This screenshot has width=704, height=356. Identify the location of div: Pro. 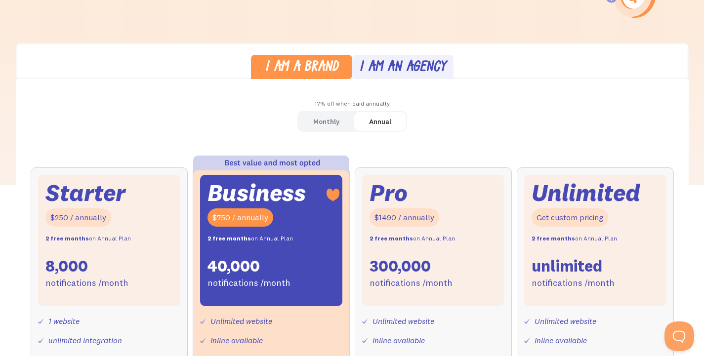
(388, 193).